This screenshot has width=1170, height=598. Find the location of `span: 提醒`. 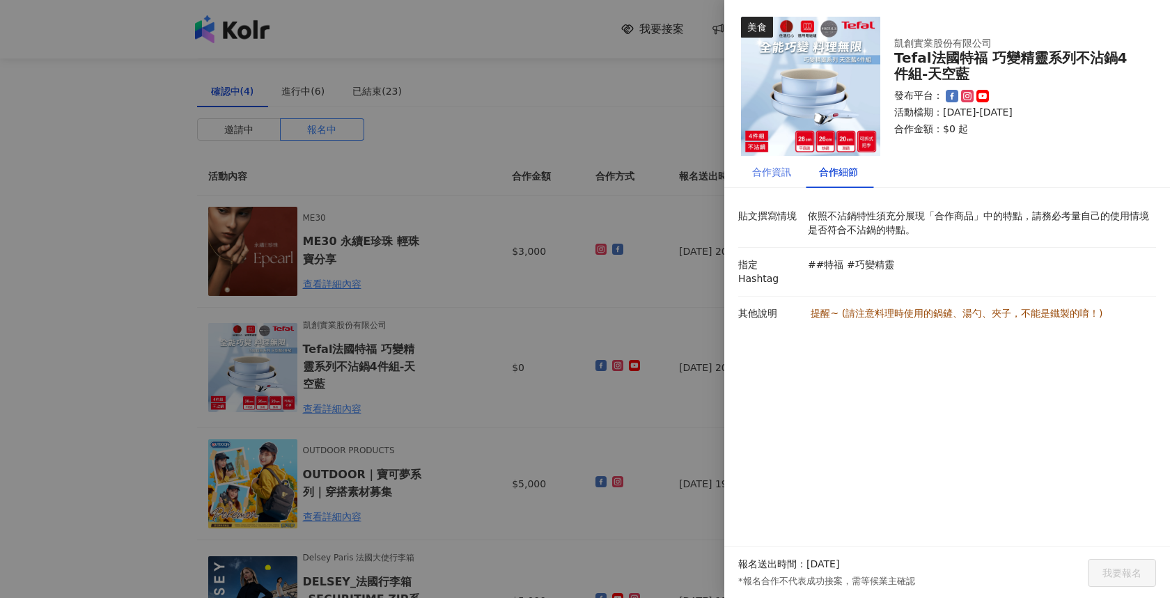

span: 提醒 is located at coordinates (820, 313).